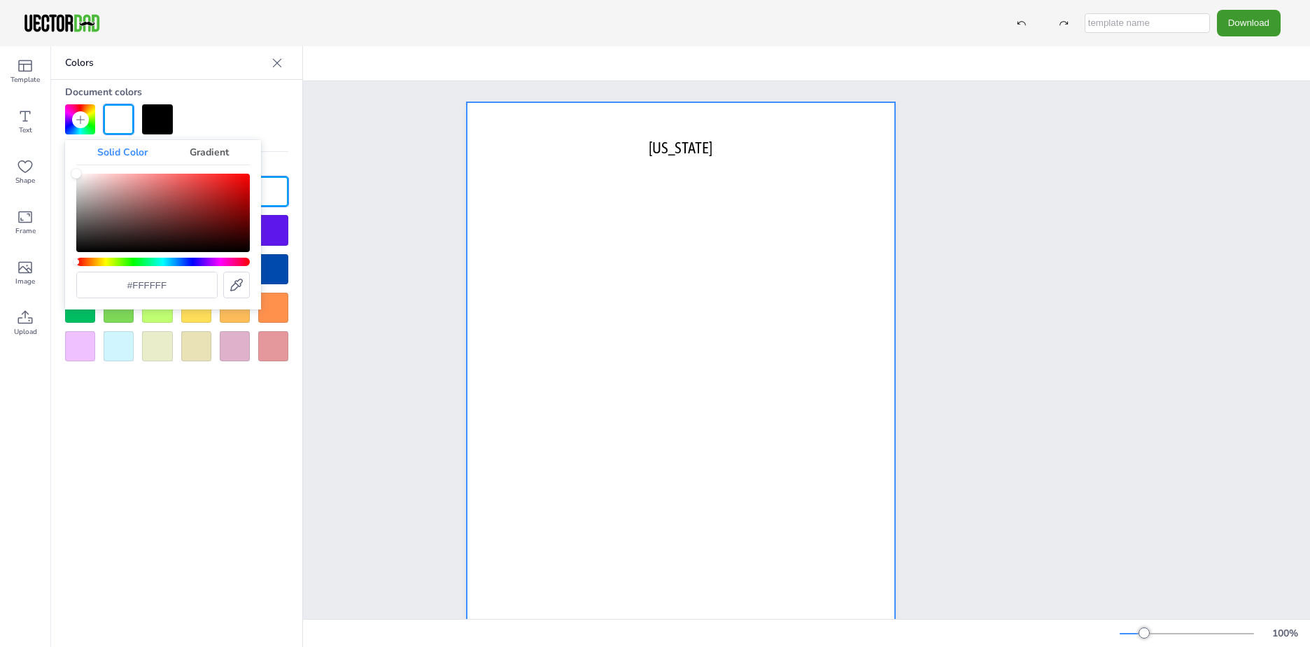 This screenshot has width=1310, height=647. Describe the element at coordinates (25, 281) in the screenshot. I see `span: Image` at that location.